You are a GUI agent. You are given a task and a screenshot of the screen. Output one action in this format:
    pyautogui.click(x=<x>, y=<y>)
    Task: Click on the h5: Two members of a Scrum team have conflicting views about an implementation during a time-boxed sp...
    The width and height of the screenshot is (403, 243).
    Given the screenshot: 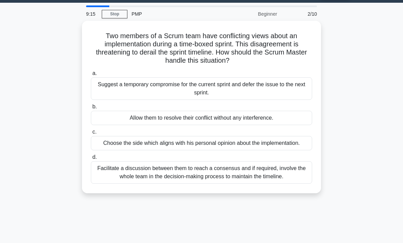 What is the action you would take?
    pyautogui.click(x=201, y=48)
    